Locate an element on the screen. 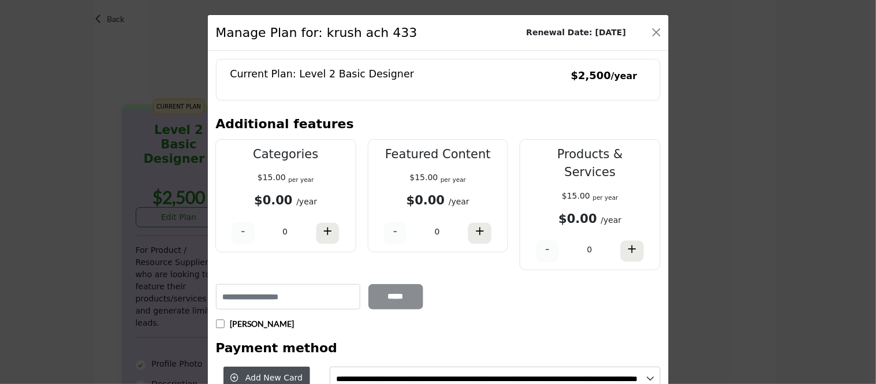 This screenshot has height=384, width=876. h5: Current Plan: Level 2 Basic Designer is located at coordinates (322, 74).